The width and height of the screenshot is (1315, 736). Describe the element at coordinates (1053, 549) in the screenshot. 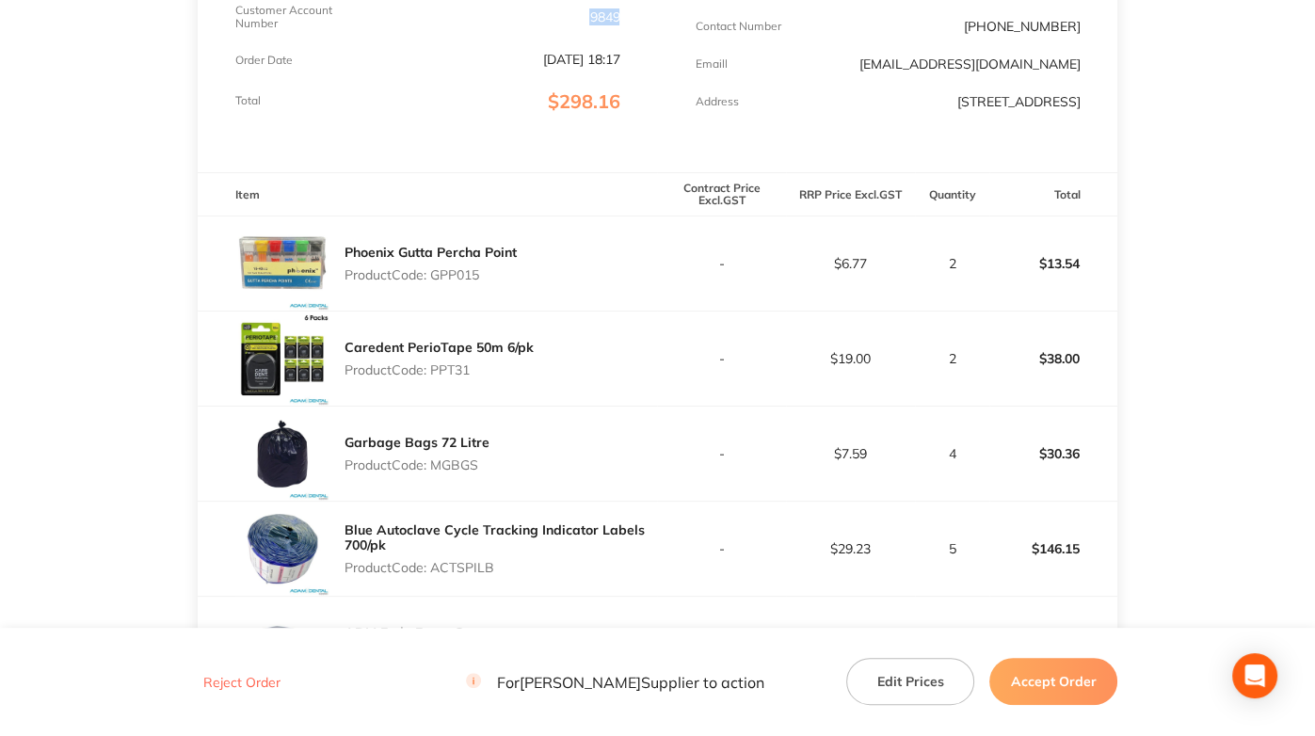

I see `p: $146.15` at that location.